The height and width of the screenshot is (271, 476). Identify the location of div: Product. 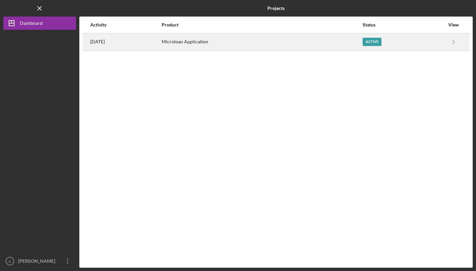
(262, 25).